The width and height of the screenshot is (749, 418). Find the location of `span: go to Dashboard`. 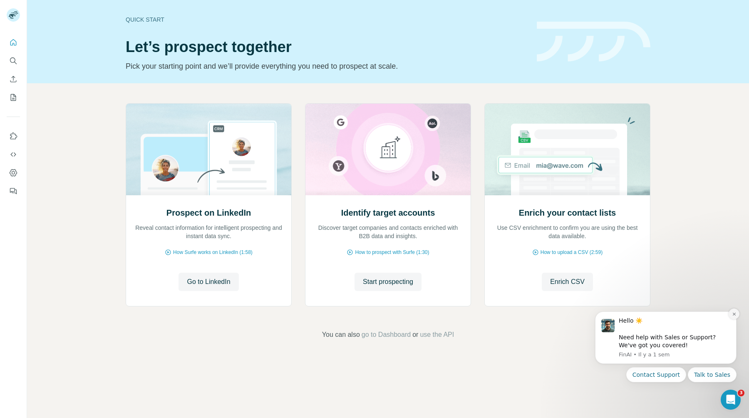

span: go to Dashboard is located at coordinates (386, 335).